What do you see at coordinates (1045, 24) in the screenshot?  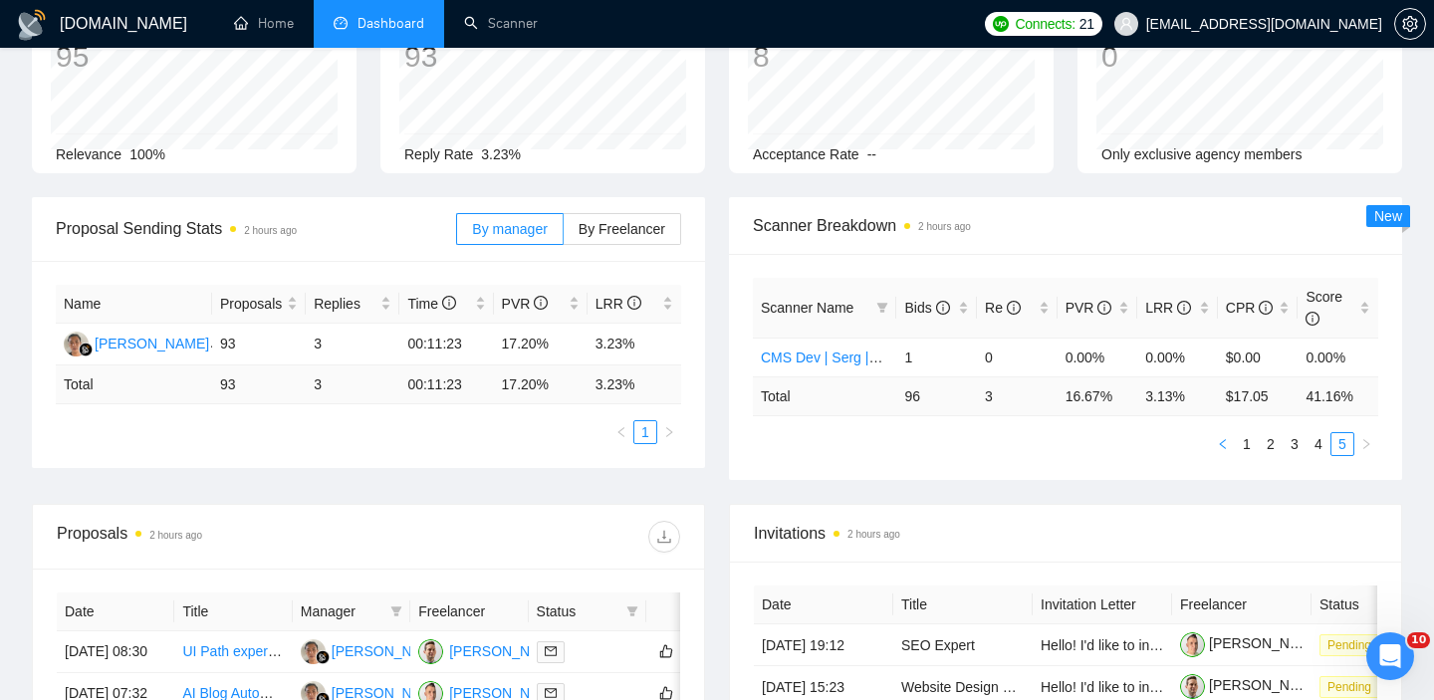 I see `span: Connects:` at bounding box center [1045, 24].